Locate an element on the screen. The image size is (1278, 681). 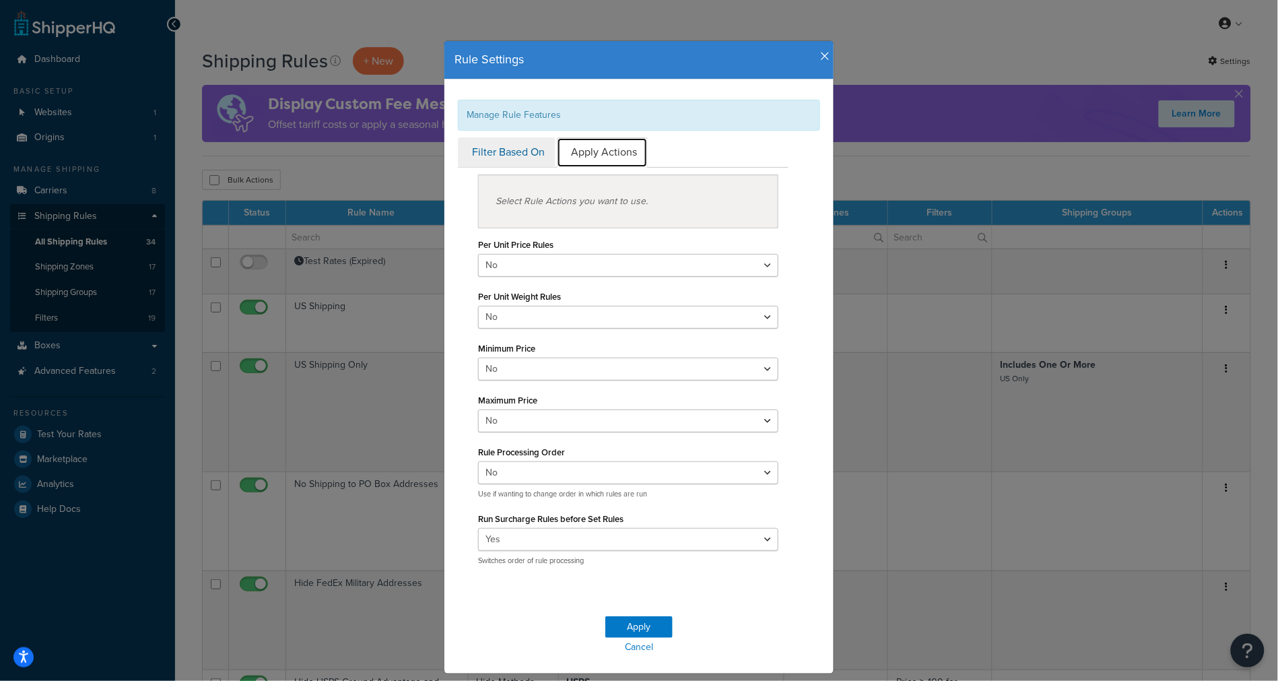
label: Rule Processing Order is located at coordinates (521, 452).